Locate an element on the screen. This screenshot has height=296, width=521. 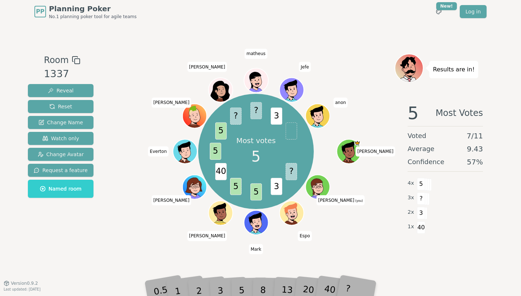
span: 1 x is located at coordinates (411, 227).